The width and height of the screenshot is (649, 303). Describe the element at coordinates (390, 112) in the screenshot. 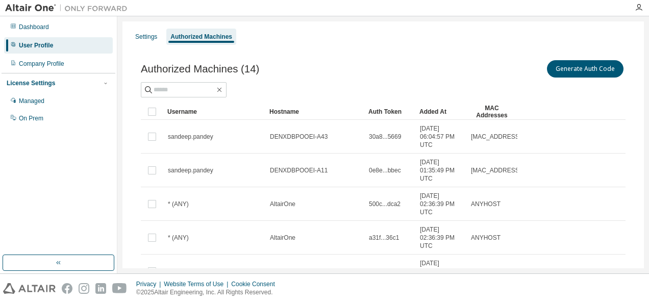

I see `div: Auth Token` at that location.